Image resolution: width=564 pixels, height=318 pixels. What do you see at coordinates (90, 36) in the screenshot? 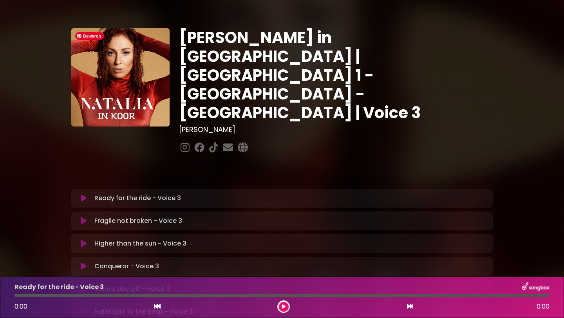
I see `span: Bewaren` at bounding box center [90, 36].